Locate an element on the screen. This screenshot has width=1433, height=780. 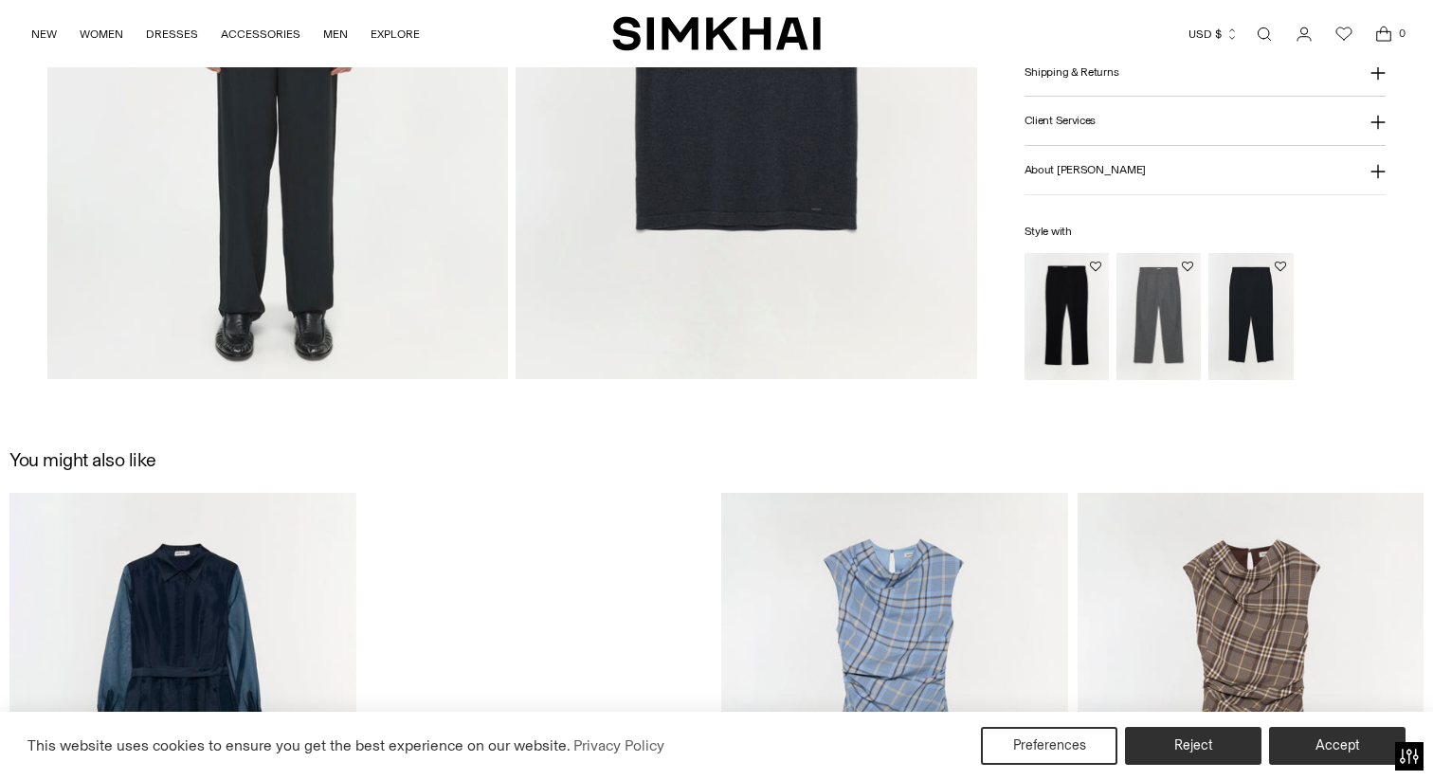
span: This website uses cookies to ensure you get the best experience on our website. is located at coordinates (299, 745).